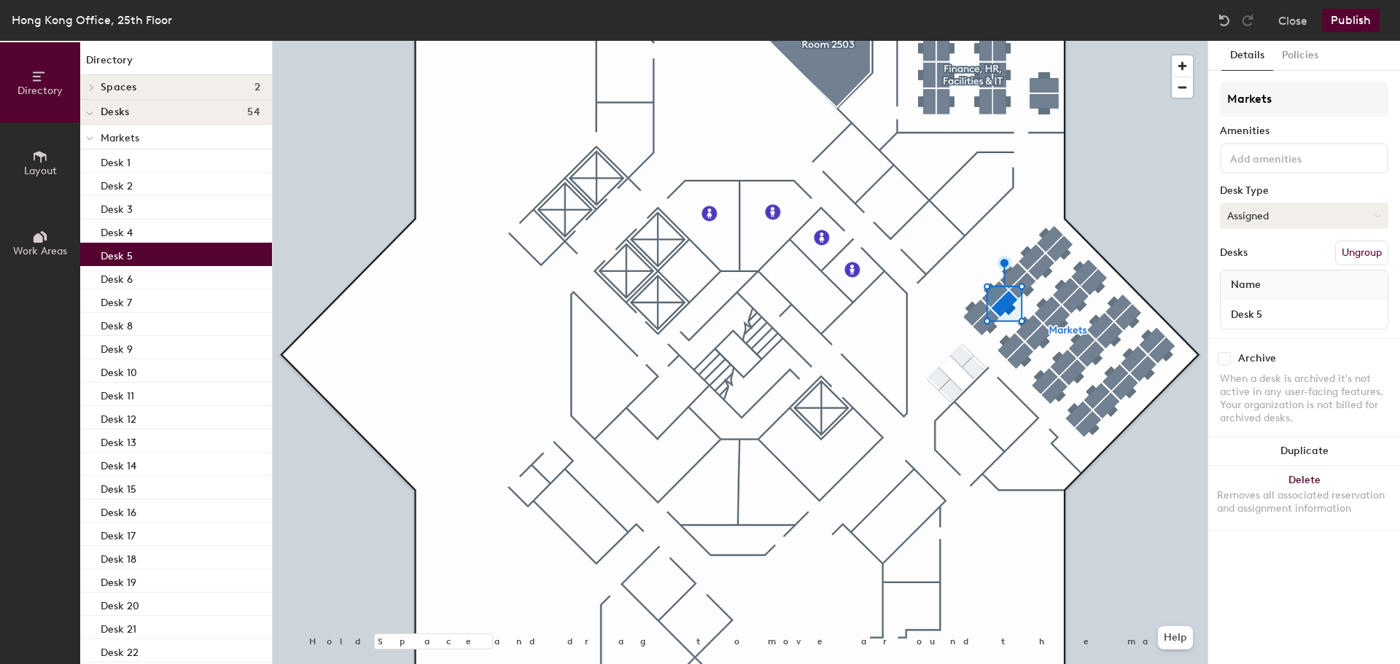 Image resolution: width=1400 pixels, height=664 pixels. I want to click on div: Desks, so click(1233, 253).